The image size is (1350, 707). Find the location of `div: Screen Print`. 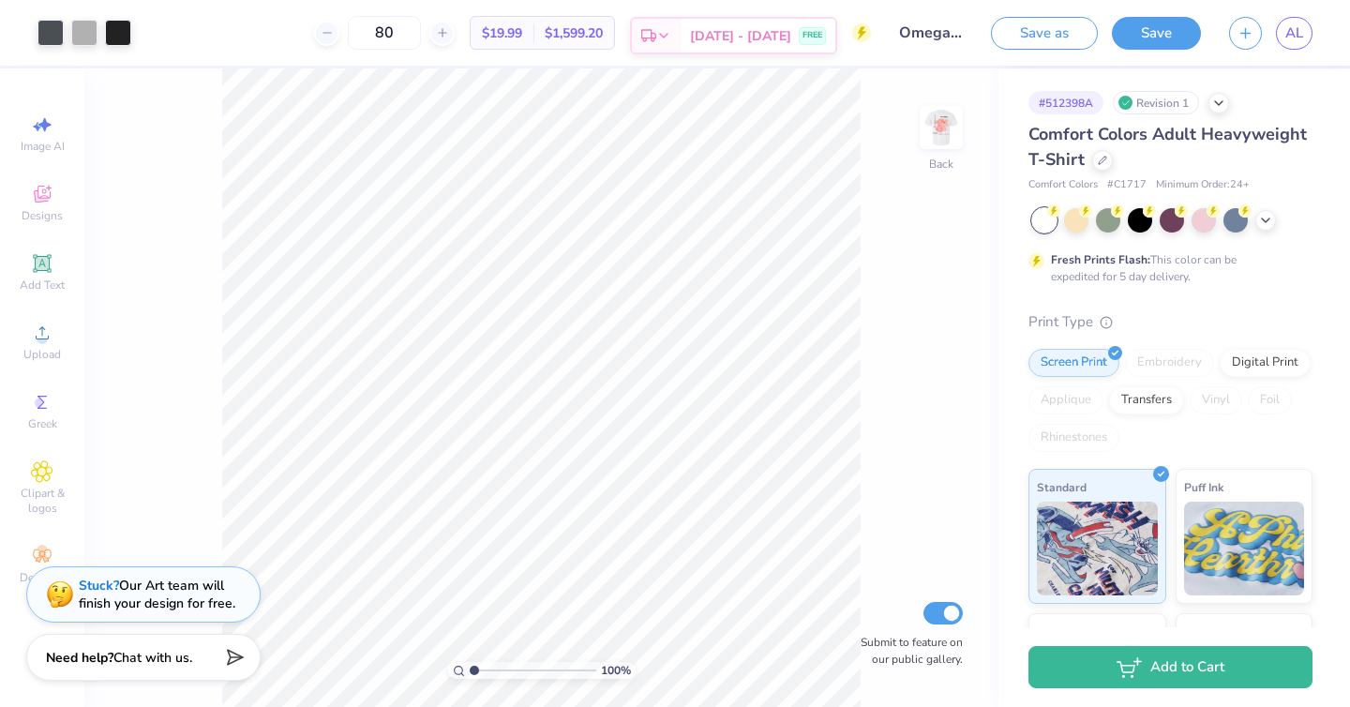

div: Screen Print is located at coordinates (1074, 363).